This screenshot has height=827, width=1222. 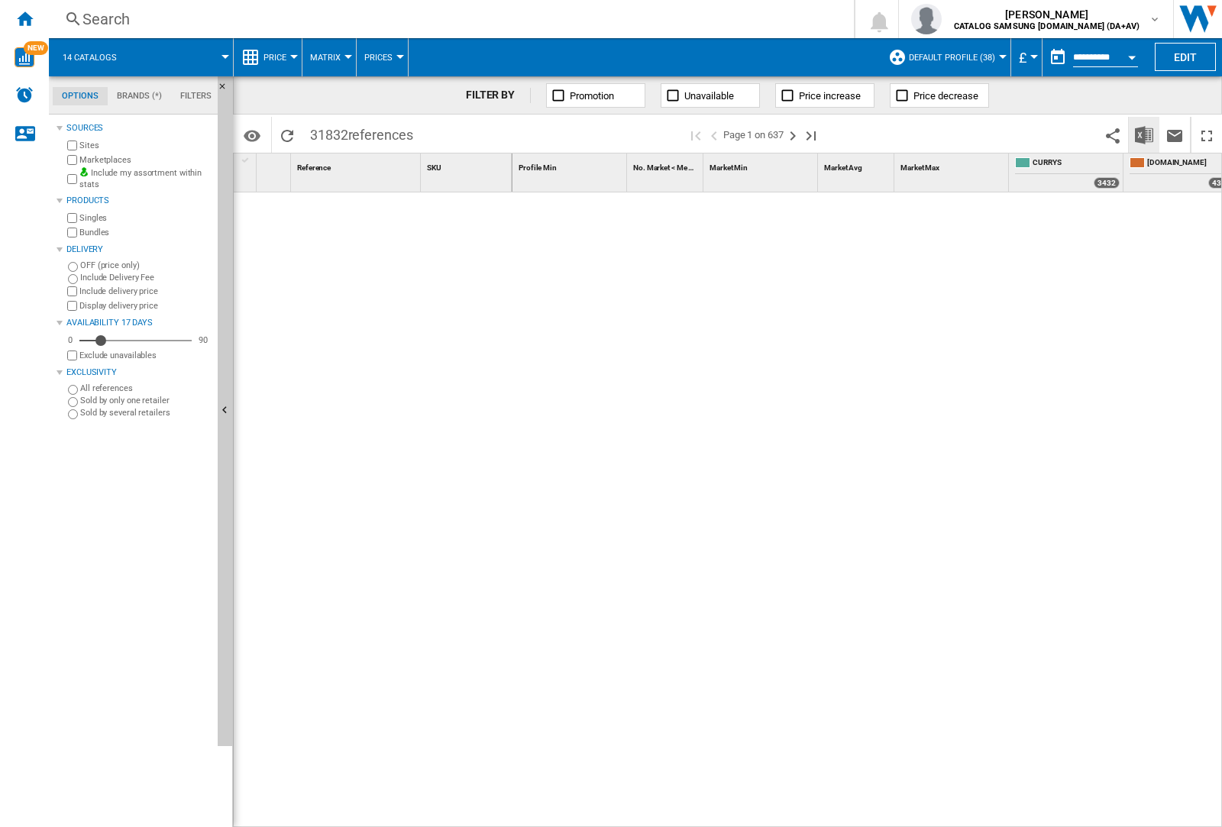 I want to click on div: Price, so click(x=267, y=57).